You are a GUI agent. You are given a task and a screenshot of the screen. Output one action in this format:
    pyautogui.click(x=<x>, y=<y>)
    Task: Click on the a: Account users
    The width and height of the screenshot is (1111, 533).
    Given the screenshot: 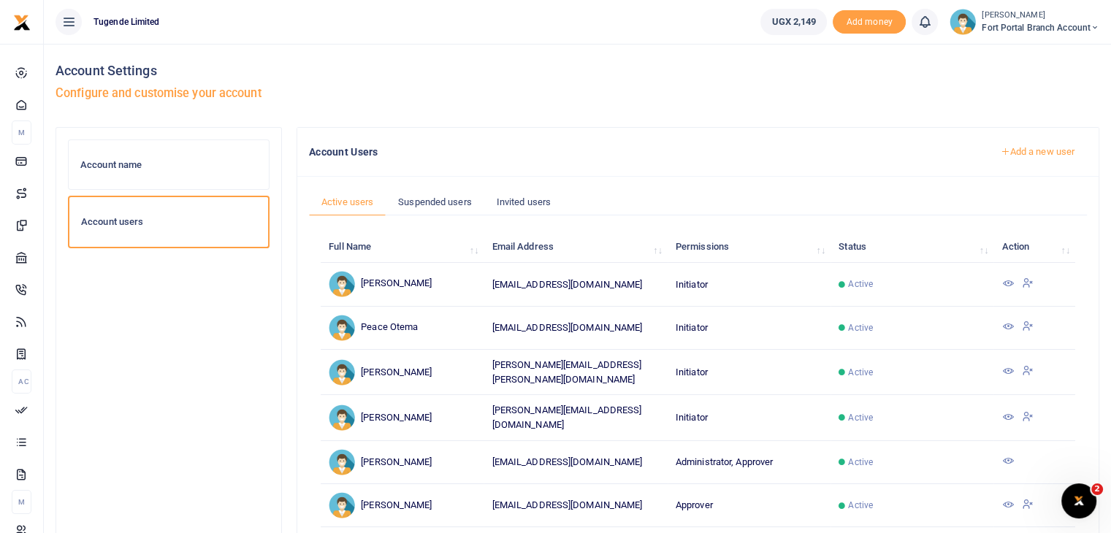 What is the action you would take?
    pyautogui.click(x=169, y=222)
    